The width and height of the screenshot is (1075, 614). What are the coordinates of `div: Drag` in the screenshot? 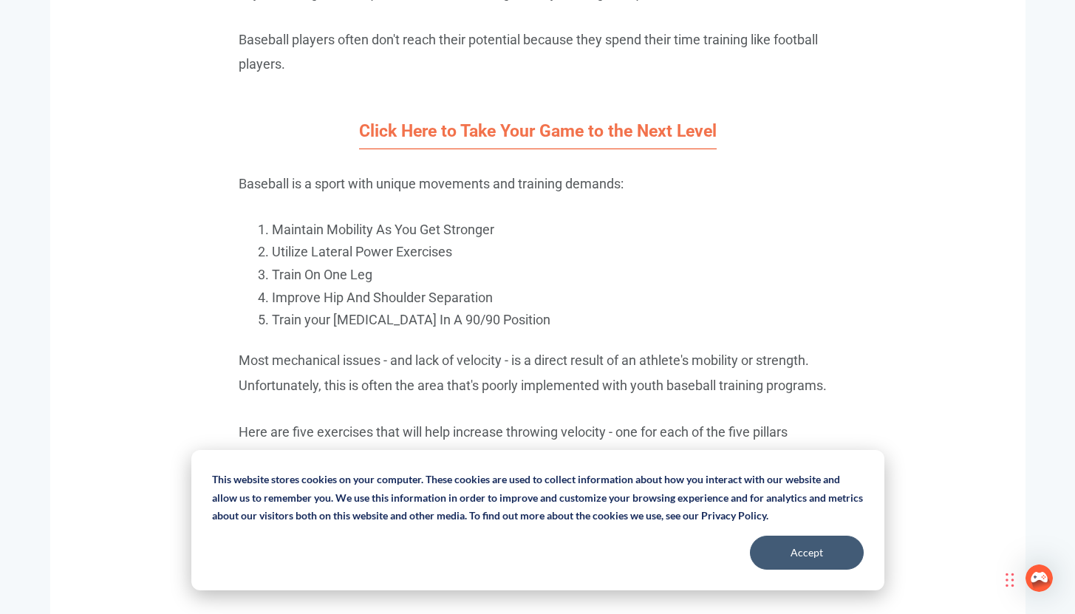 It's located at (1010, 580).